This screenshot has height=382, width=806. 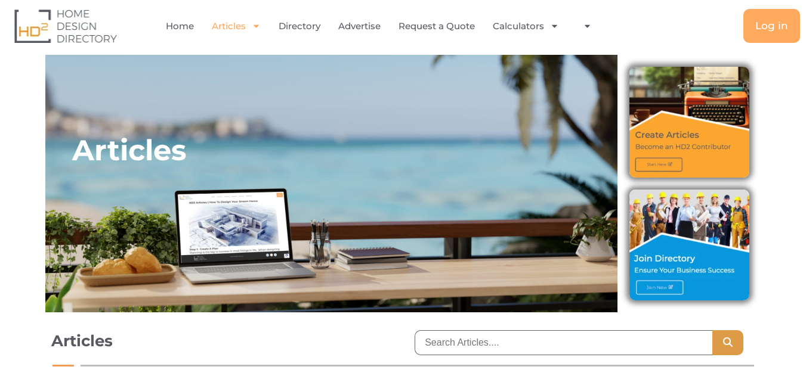 What do you see at coordinates (728, 343) in the screenshot?
I see `button: Search` at bounding box center [728, 343].